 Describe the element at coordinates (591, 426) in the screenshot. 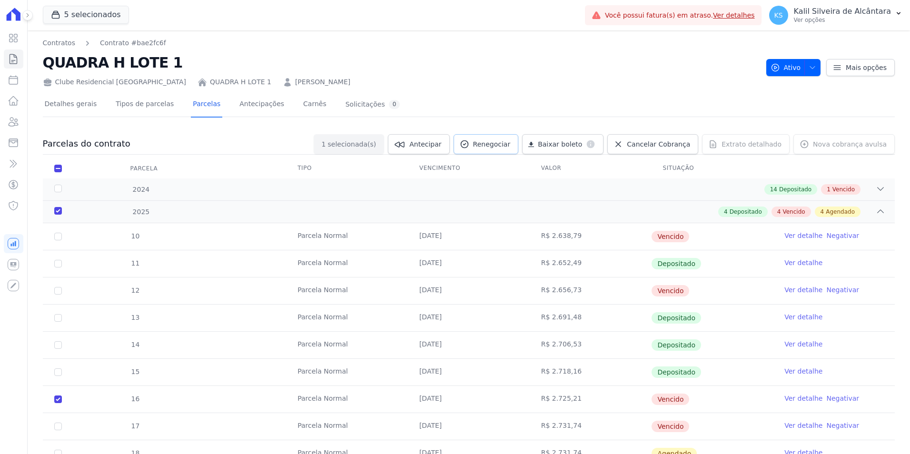

I see `td: R$ 2.731,74` at that location.